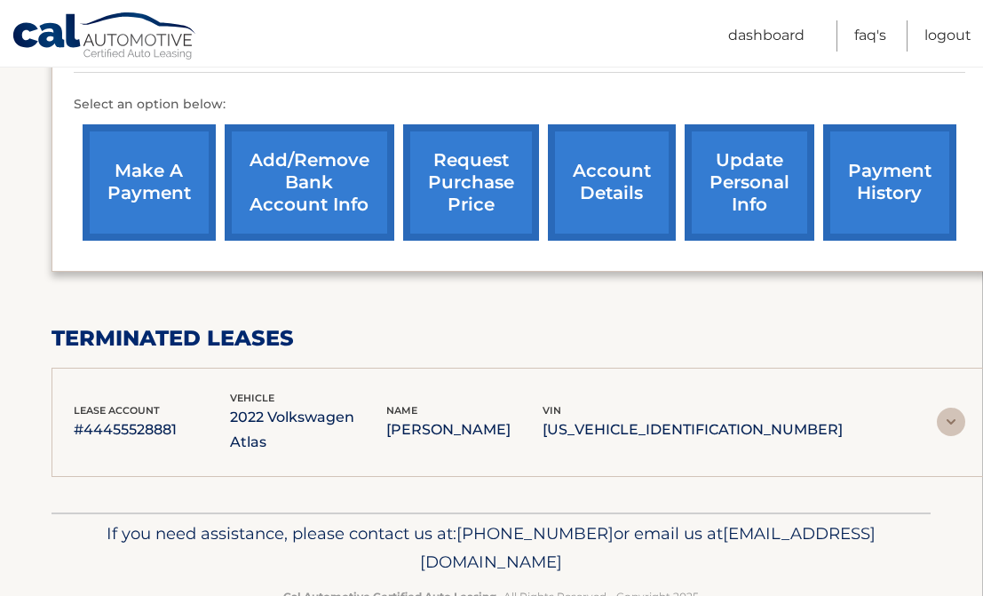  Describe the element at coordinates (105, 37) in the screenshot. I see `a: Cal Automotive` at that location.